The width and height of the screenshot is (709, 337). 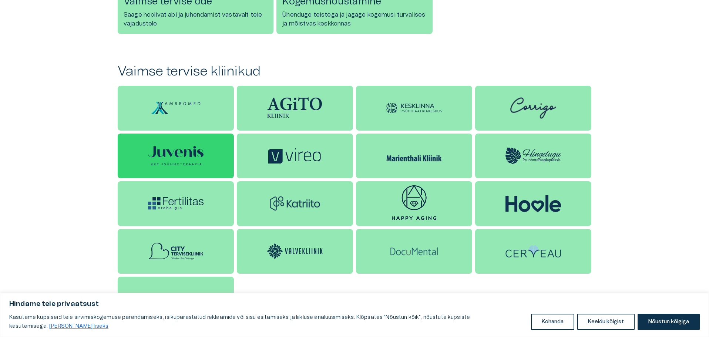 What do you see at coordinates (295, 204) in the screenshot?
I see `img: Katriito logo` at bounding box center [295, 204].